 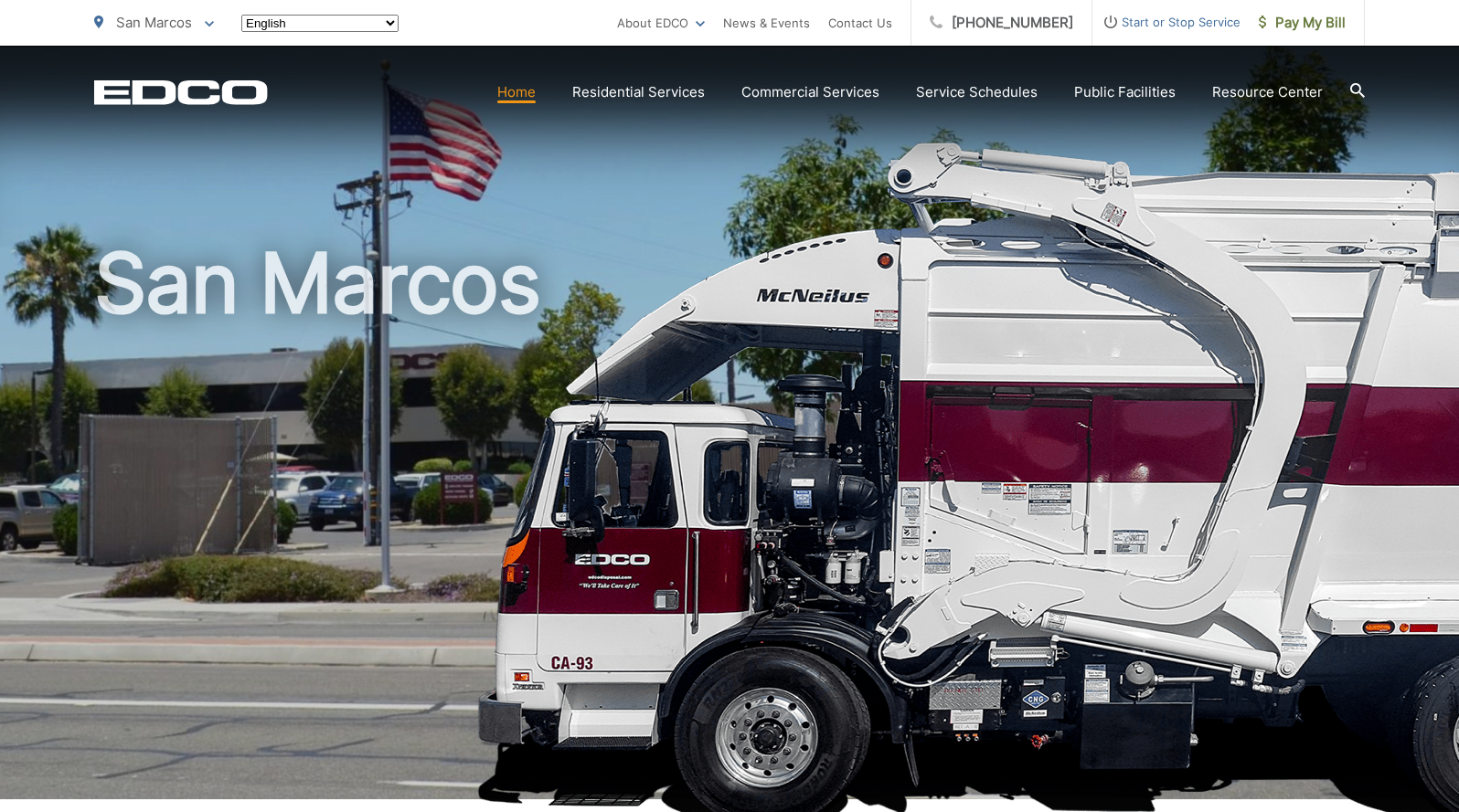 What do you see at coordinates (516, 93) in the screenshot?
I see `a: Home` at bounding box center [516, 93].